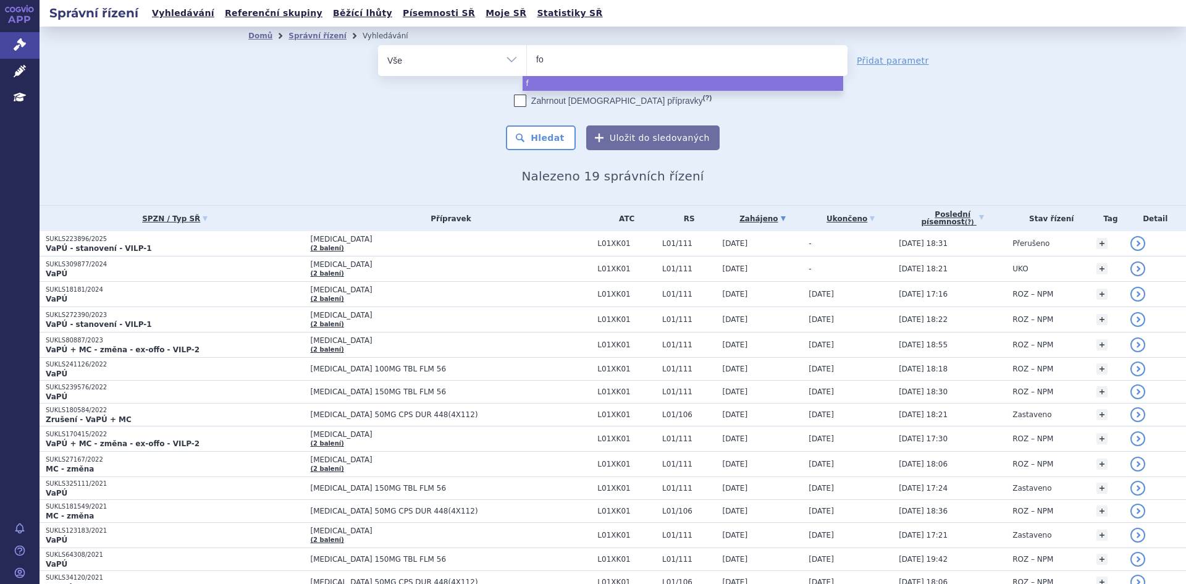  Describe the element at coordinates (175, 555) in the screenshot. I see `p: SUKLS64308/2021` at that location.